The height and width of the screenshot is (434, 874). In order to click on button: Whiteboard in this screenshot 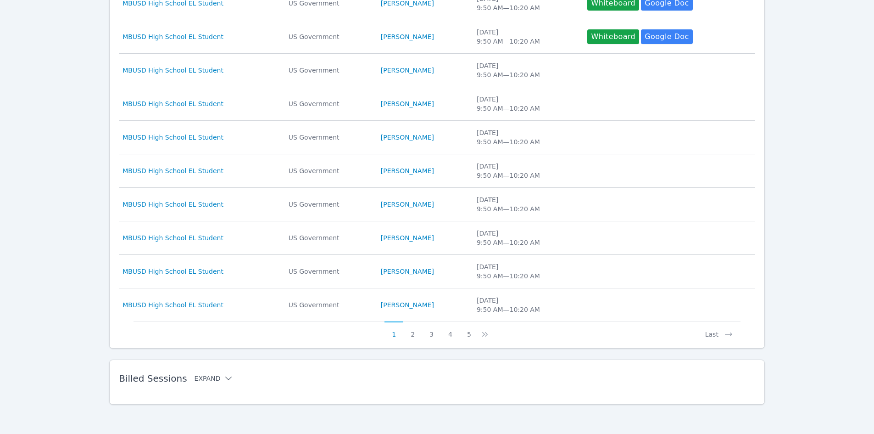, I will do `click(613, 37)`.